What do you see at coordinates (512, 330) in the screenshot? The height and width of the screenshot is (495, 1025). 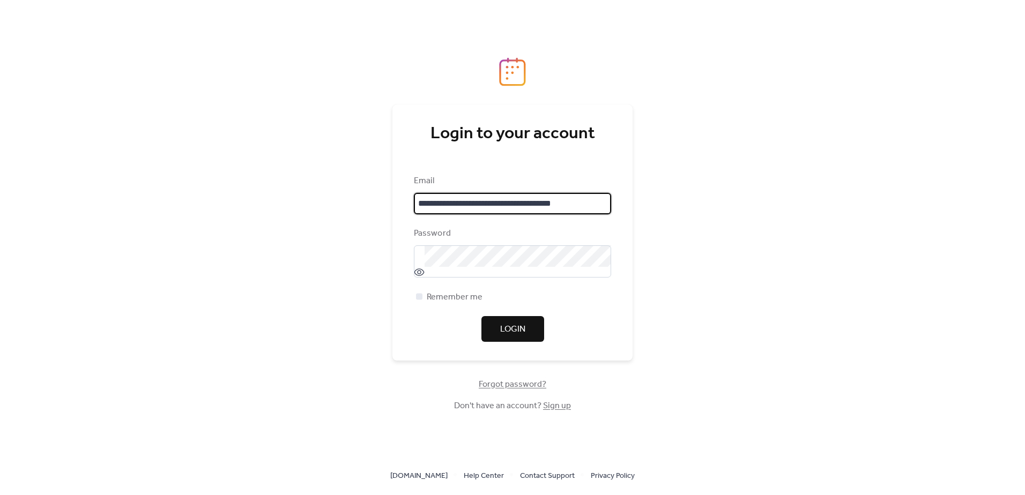 I see `span: Login` at bounding box center [512, 330].